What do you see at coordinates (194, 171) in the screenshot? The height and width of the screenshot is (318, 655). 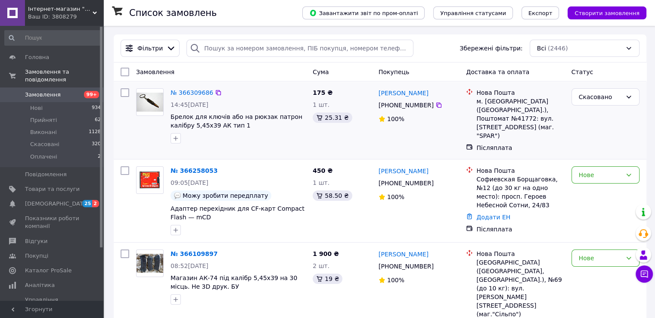 I see `a: № 366258053` at bounding box center [194, 171].